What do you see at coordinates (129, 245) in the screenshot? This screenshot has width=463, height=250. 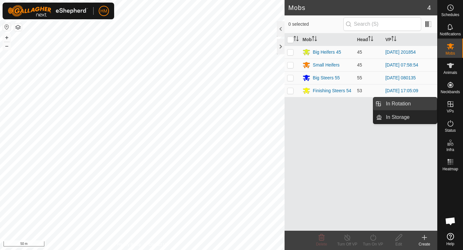 I see `a: Privacy Policy` at bounding box center [129, 245].